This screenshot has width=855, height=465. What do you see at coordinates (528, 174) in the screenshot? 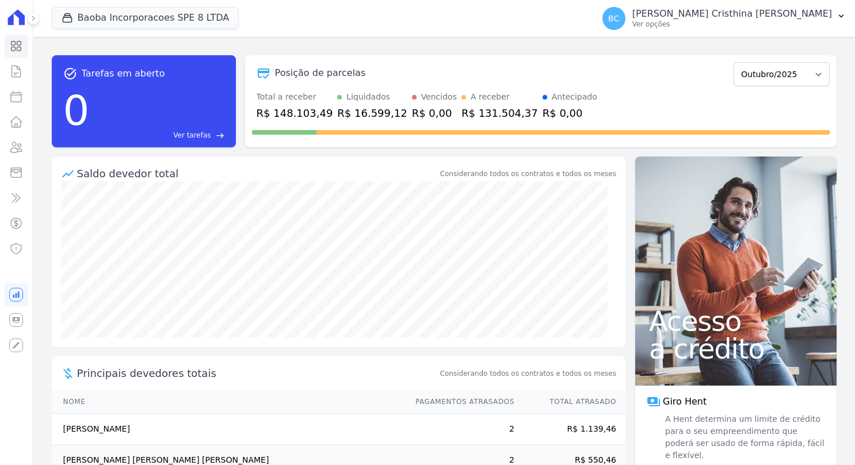
I see `div: Considerando todos os contratos e todos os meses` at bounding box center [528, 174].